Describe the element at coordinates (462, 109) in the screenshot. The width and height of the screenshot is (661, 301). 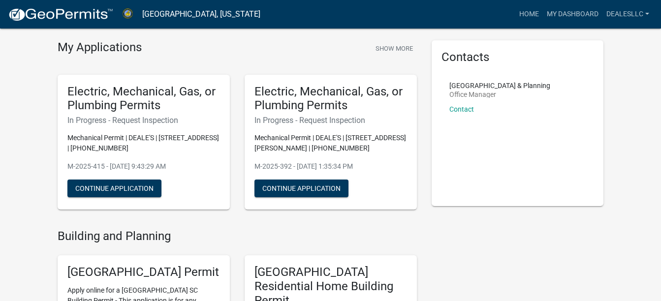
I see `a: Contact` at that location.